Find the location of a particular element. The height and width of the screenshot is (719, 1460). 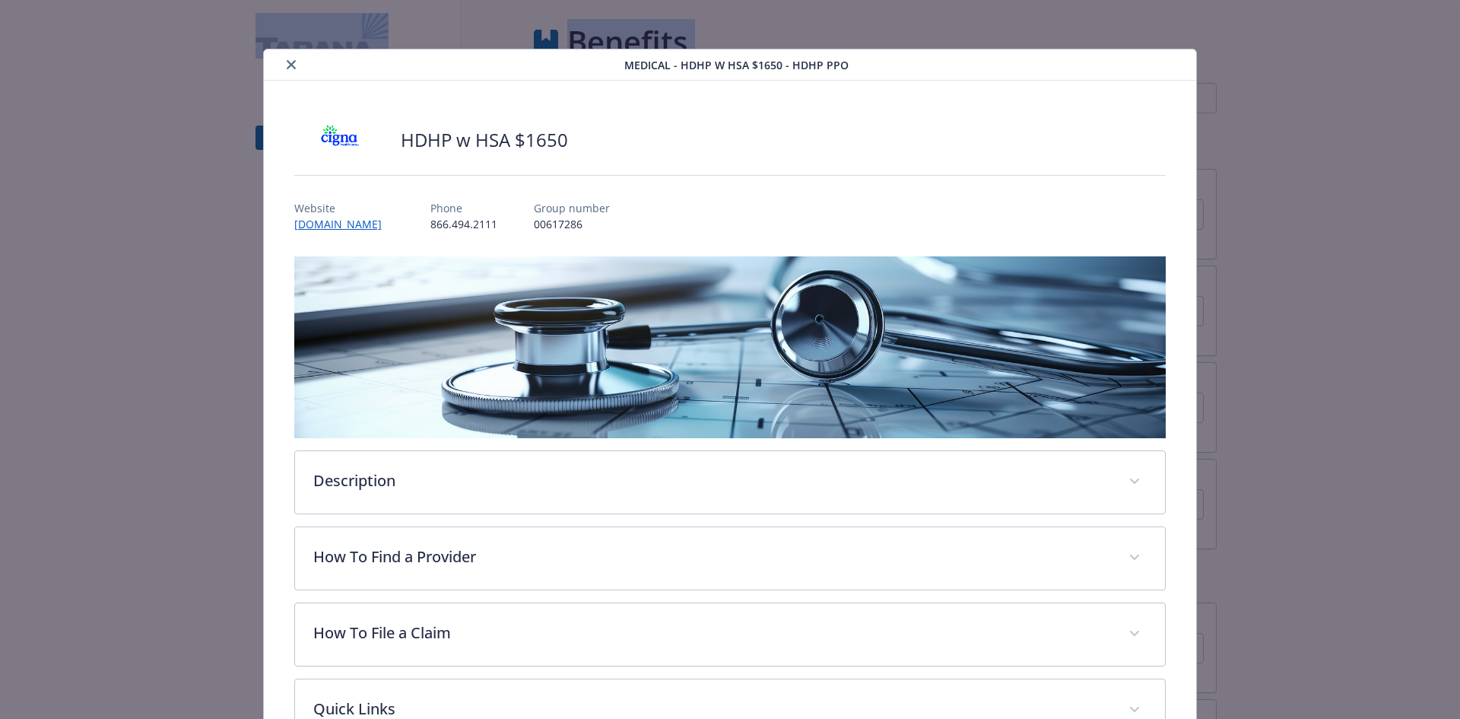

p: Group number is located at coordinates (572, 208).